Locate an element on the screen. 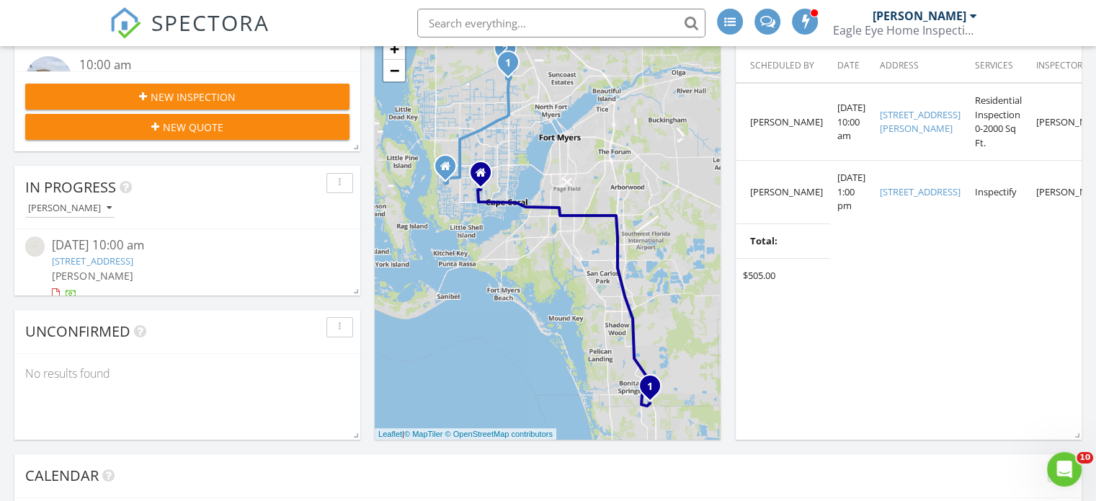  span: 10 is located at coordinates (1085, 458).